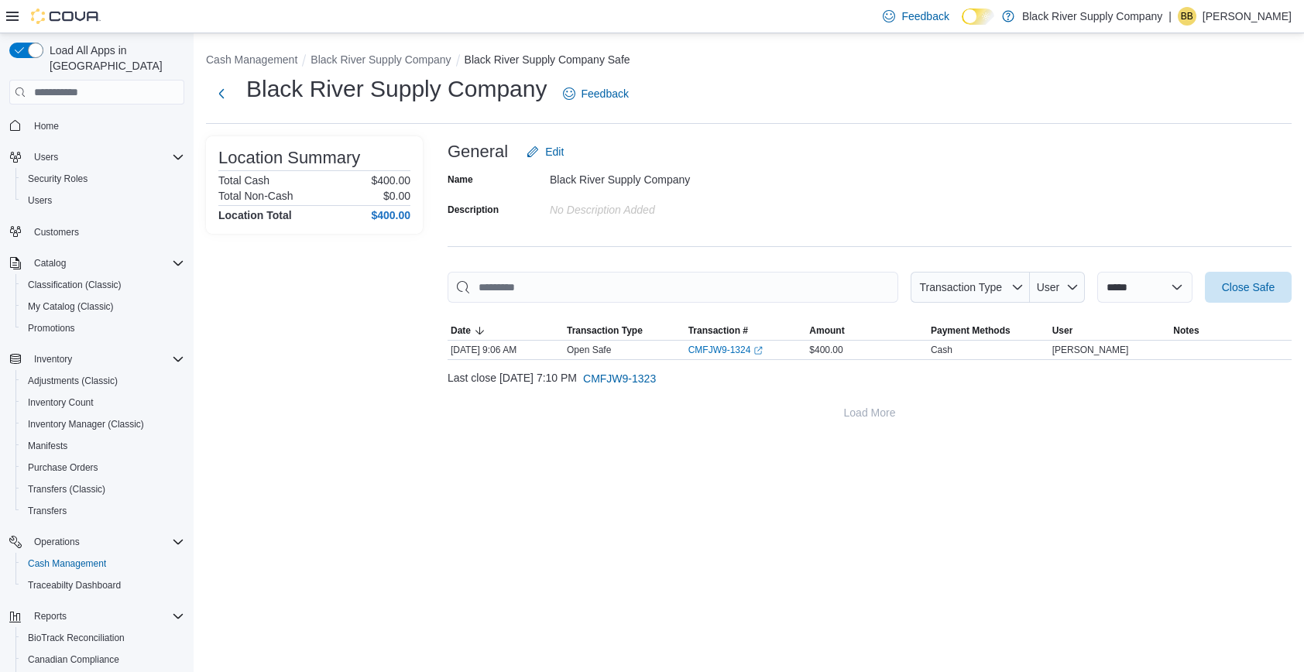 Image resolution: width=1304 pixels, height=672 pixels. I want to click on a: My Catalog (Classic), so click(70, 307).